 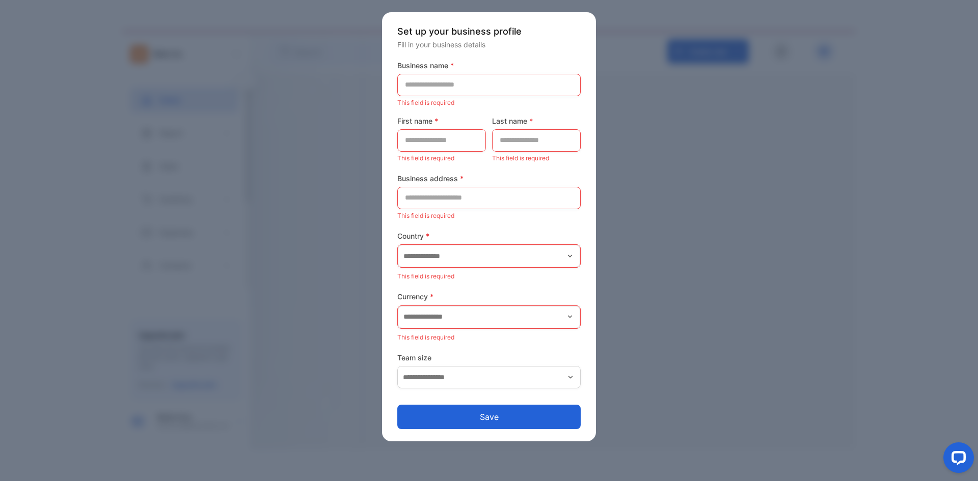 What do you see at coordinates (489, 357) in the screenshot?
I see `label: Team size` at bounding box center [489, 357].